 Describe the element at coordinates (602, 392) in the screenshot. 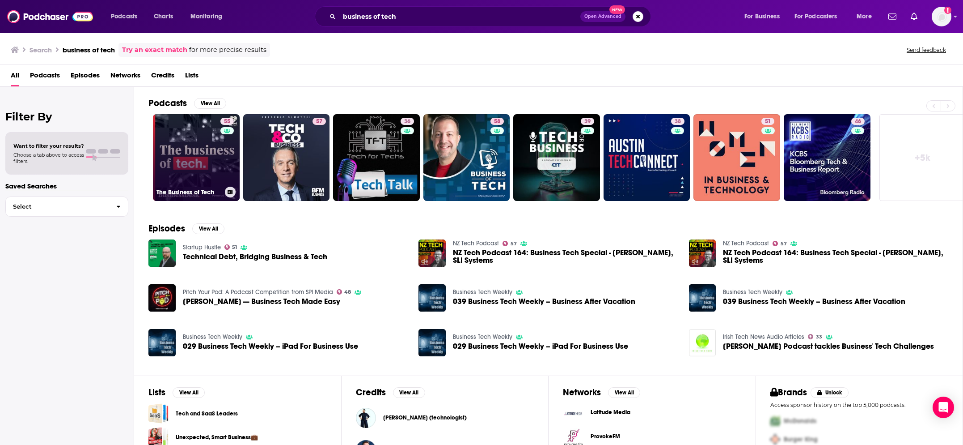

I see `a: NetworksView All` at that location.